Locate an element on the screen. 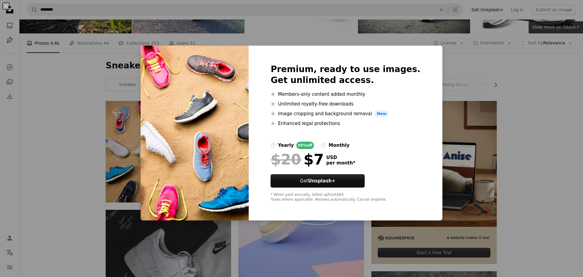 The height and width of the screenshot is (277, 583). span: per month * is located at coordinates (341, 163).